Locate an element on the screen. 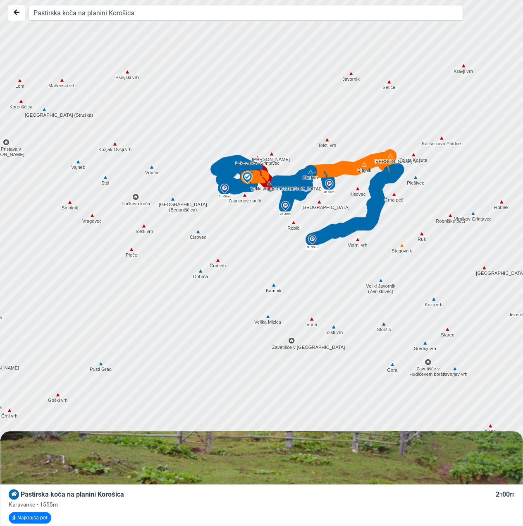  button: Najkrajša pot is located at coordinates (30, 517).